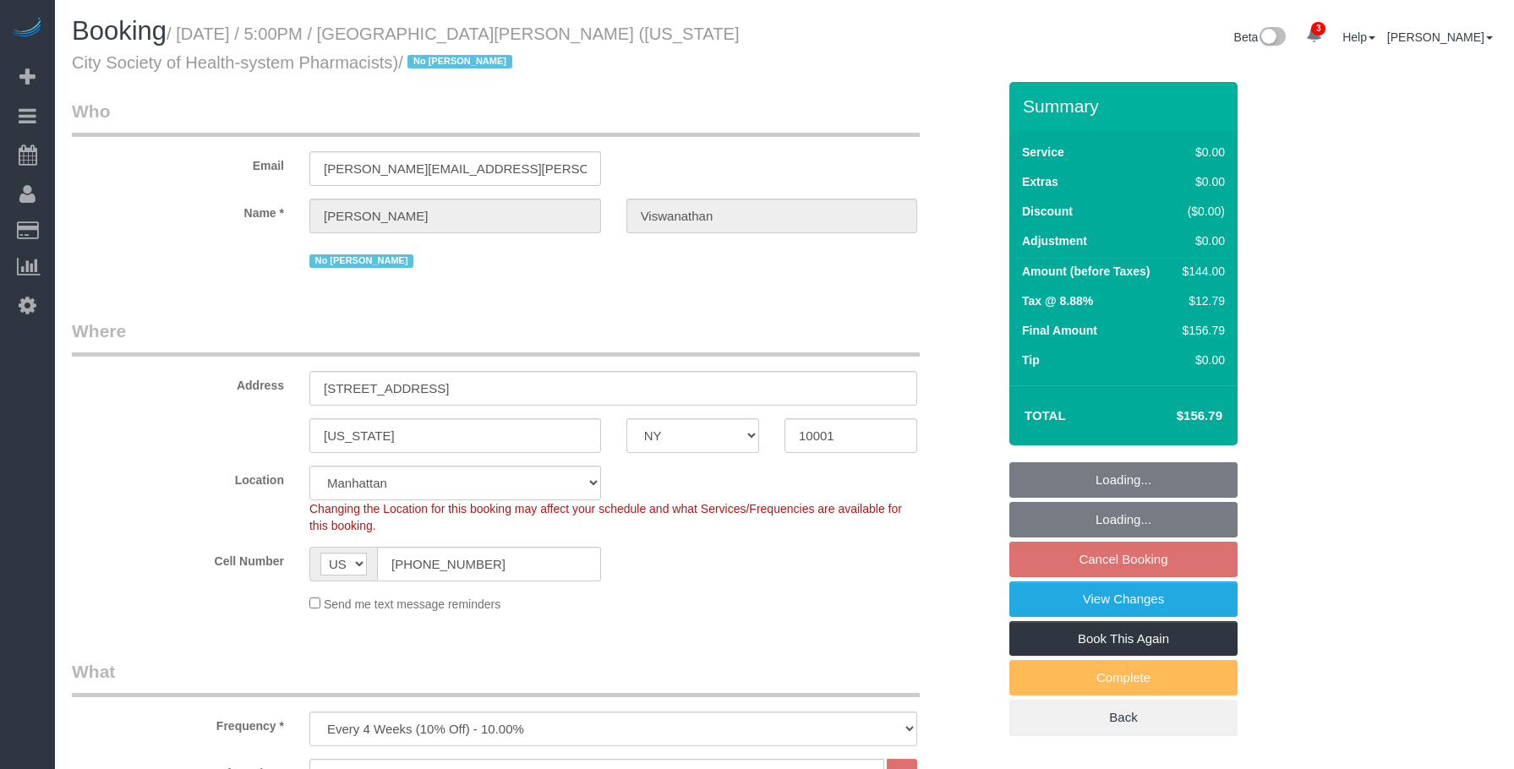 The image size is (1514, 769). What do you see at coordinates (1123, 639) in the screenshot?
I see `a: Book This Again` at bounding box center [1123, 639].